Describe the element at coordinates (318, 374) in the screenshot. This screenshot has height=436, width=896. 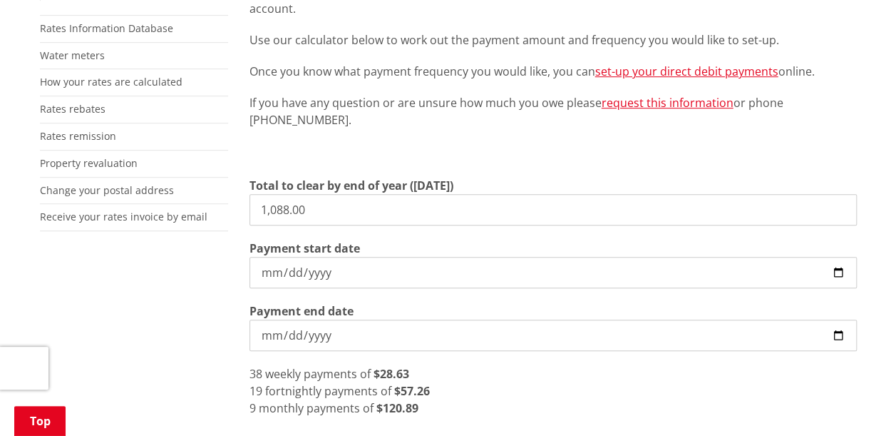
I see `span: weekly payments of` at that location.